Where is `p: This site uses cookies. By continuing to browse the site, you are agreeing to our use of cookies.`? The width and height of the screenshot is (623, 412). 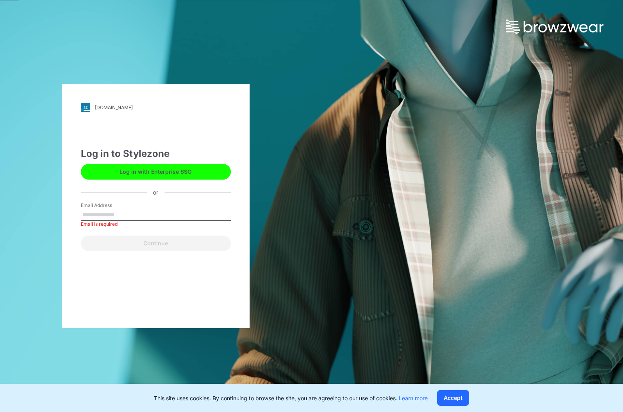
p: This site uses cookies. By continuing to browse the site, you are agreeing to our use of cookies. is located at coordinates (291, 398).